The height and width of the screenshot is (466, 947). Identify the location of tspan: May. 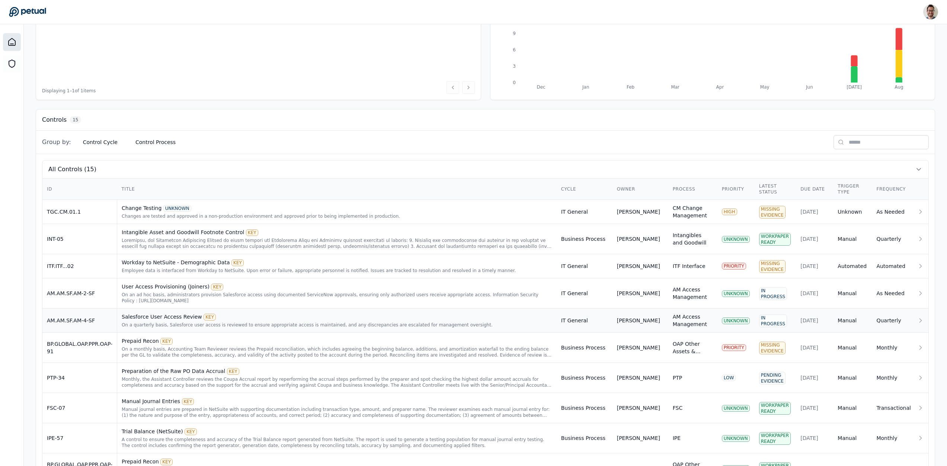
(765, 87).